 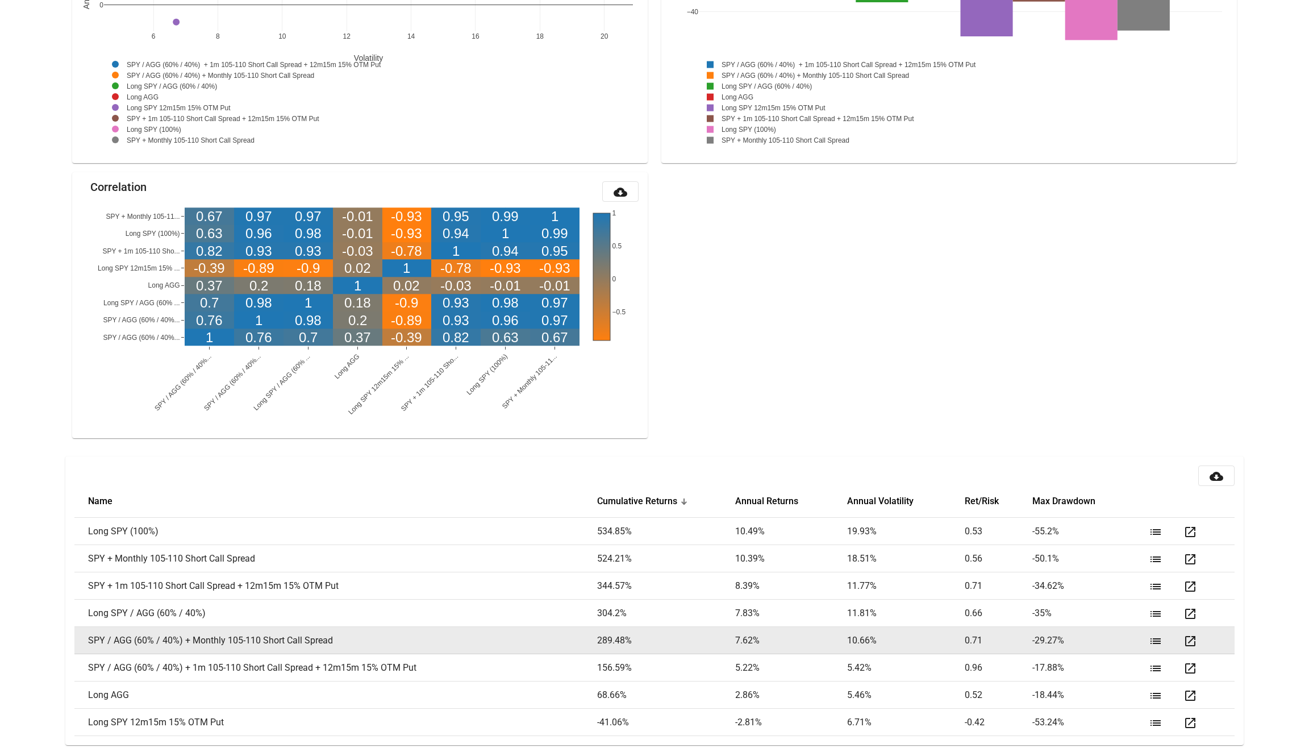 I want to click on td: Long SPY / AGG (60% / 40%), so click(x=336, y=613).